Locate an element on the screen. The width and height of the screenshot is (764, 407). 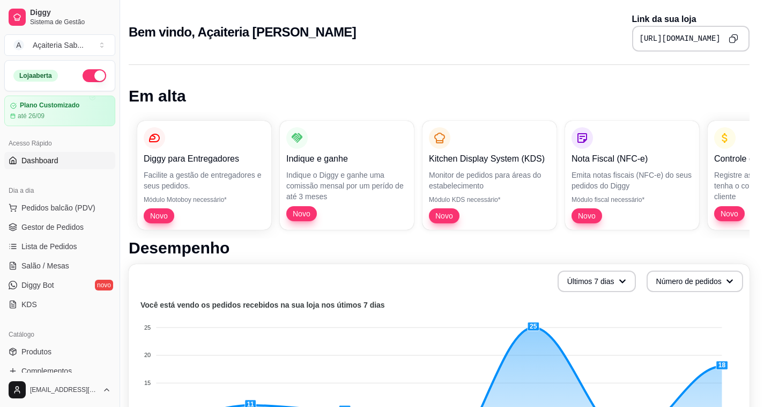
button: Diggy para EntregadoresFacilite a gestão de entregadores e seus pedidos.Módulo Motoboy necessário... is located at coordinates (204, 175).